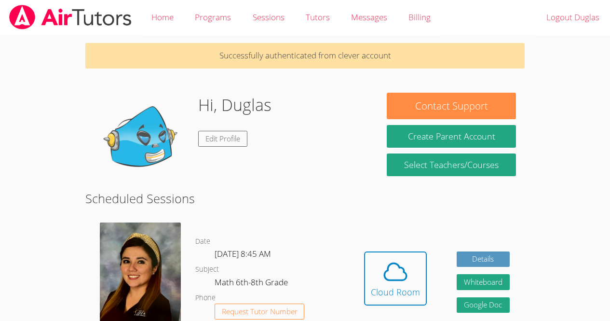 The height and width of the screenshot is (321, 610). Describe the element at coordinates (260, 311) in the screenshot. I see `button: Request Tutor Number` at that location.